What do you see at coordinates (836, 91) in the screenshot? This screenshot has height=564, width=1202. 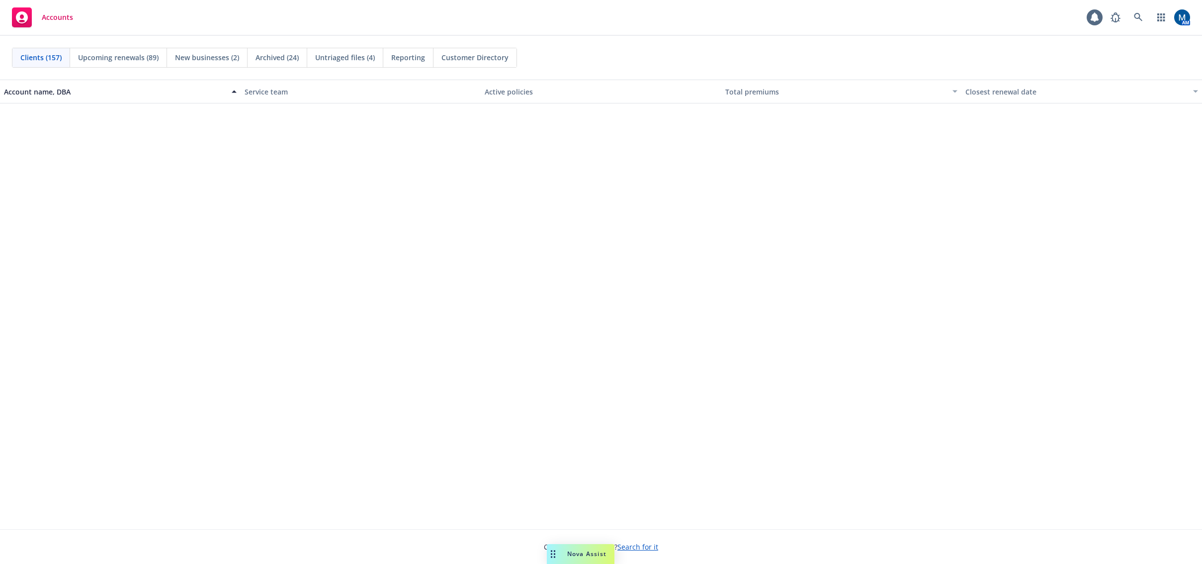 I see `div: Total premiums` at bounding box center [836, 91].